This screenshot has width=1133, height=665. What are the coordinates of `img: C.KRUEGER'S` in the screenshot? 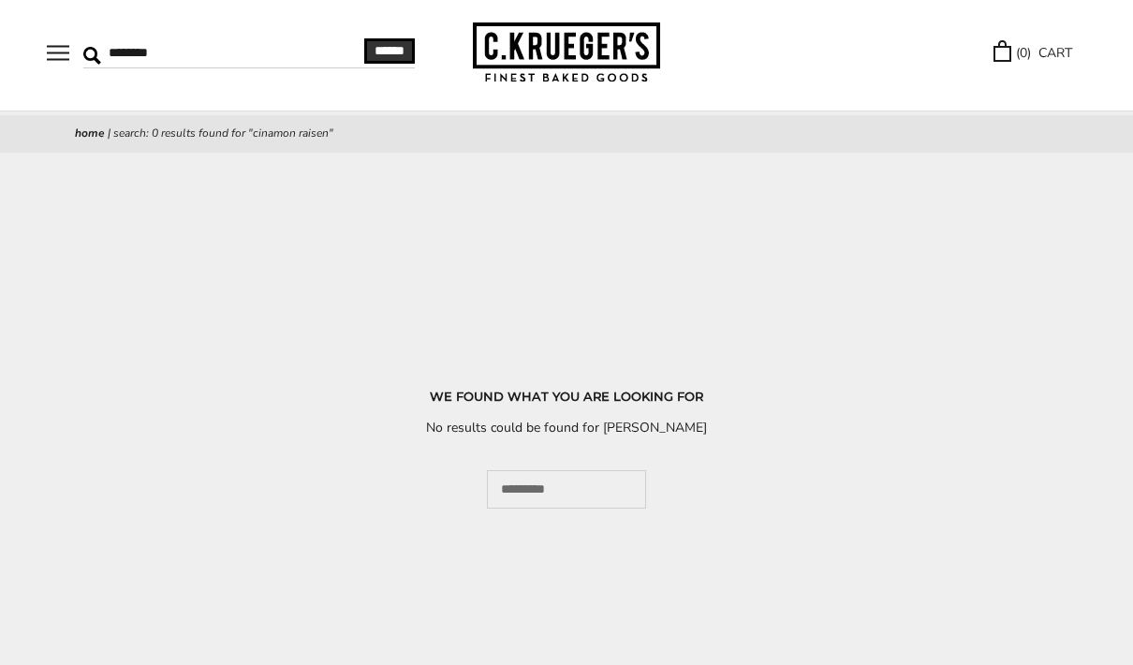 It's located at (567, 52).